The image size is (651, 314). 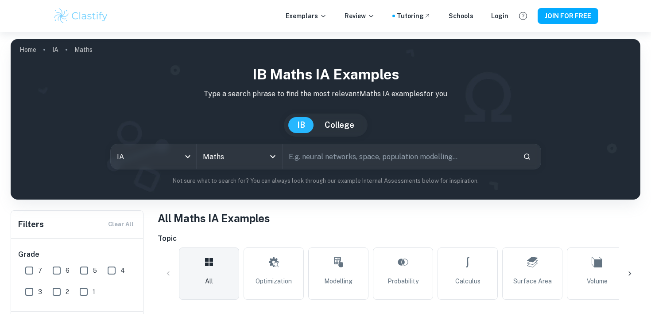 I want to click on span: Modelling, so click(x=338, y=281).